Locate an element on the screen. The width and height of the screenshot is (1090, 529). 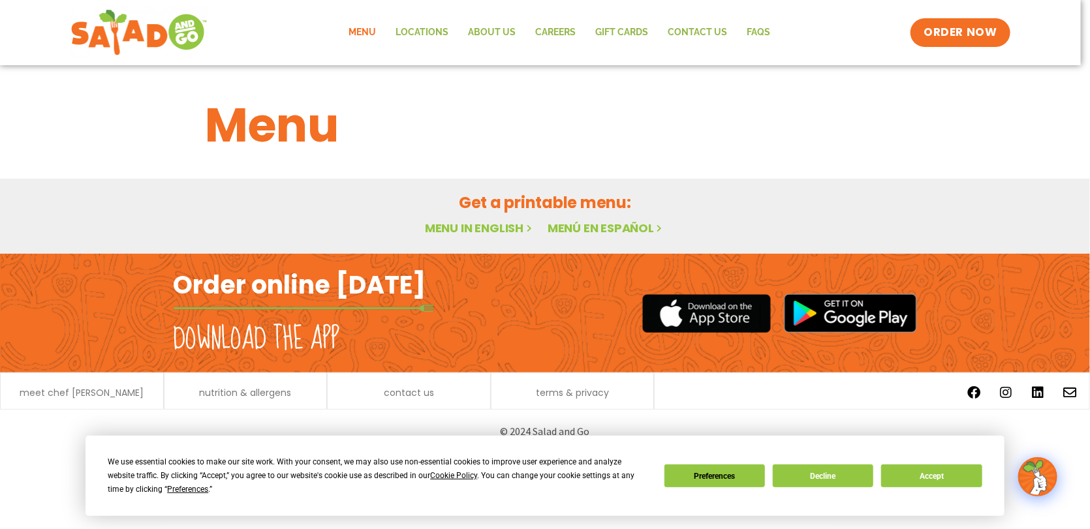
a: GIFT CARDS is located at coordinates (621, 33).